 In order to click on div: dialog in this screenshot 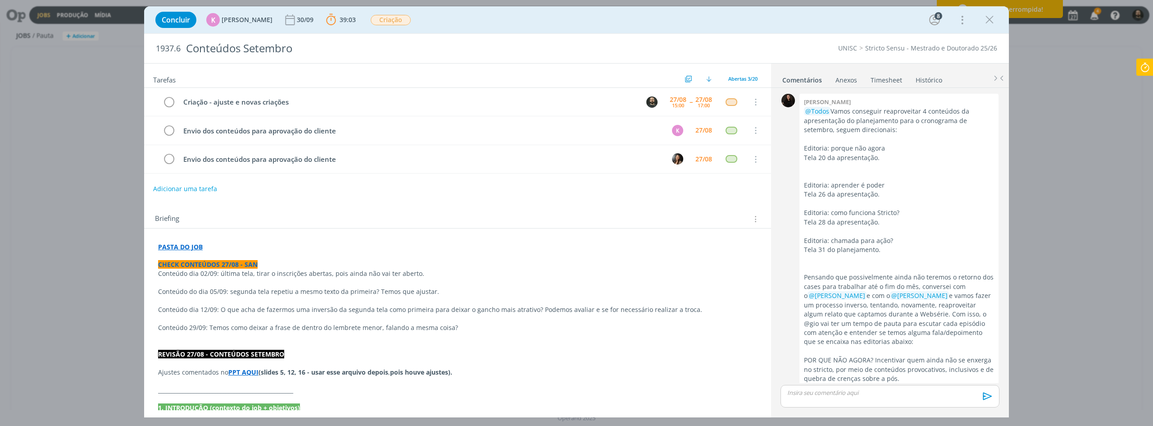, I will do `click(577, 212)`.